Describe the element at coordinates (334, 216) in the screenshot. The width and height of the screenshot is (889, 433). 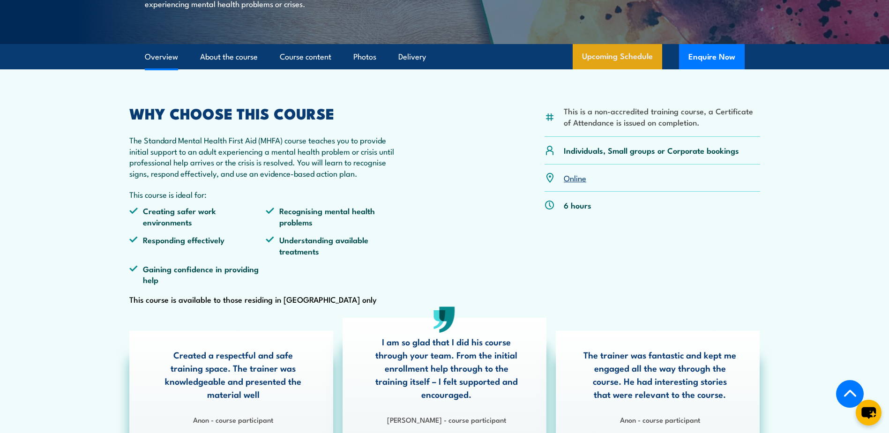
I see `li: Recognising mental health problems` at that location.